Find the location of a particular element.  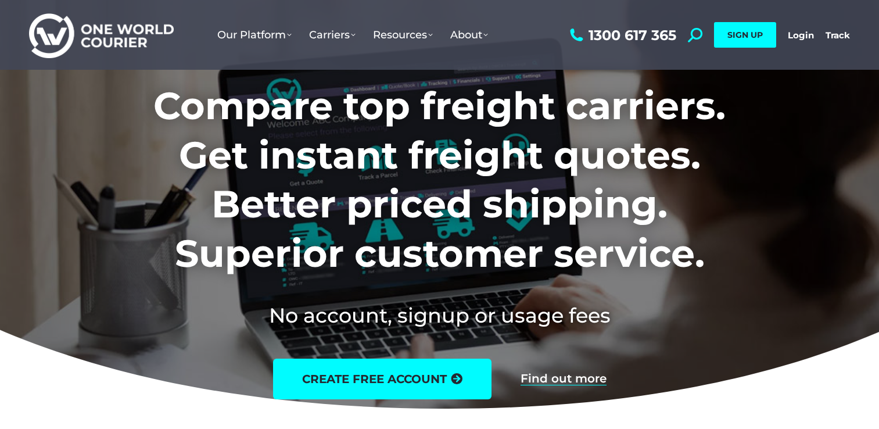

a: create free account is located at coordinates (382, 379).